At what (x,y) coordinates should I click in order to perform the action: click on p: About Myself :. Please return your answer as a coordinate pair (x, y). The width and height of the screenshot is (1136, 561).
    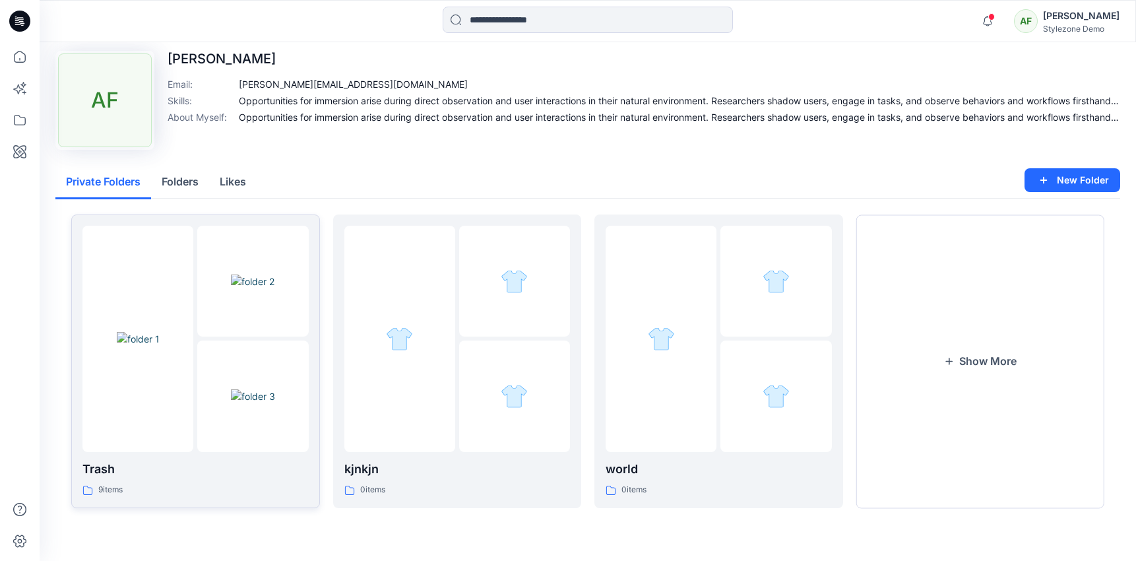
    Looking at the image, I should click on (200, 117).